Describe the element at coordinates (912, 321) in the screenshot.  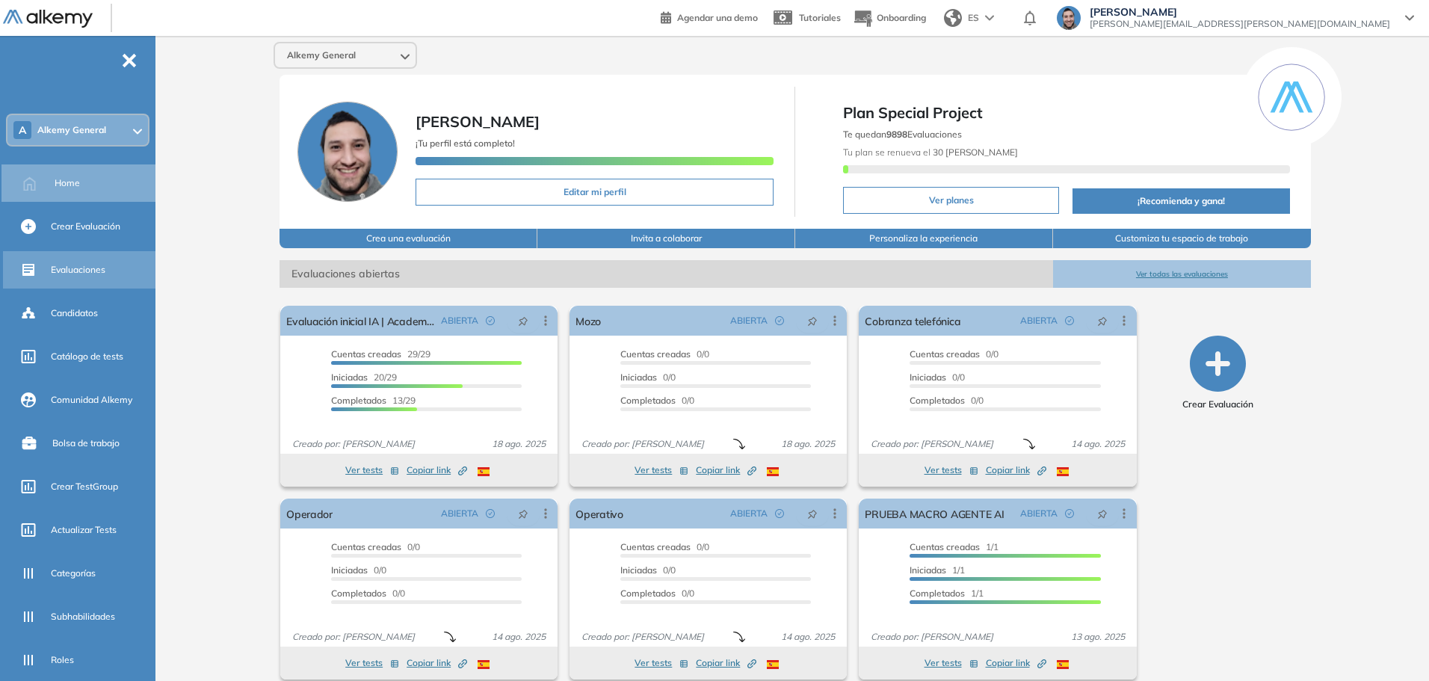
I see `a: Cobranza telefónica` at that location.